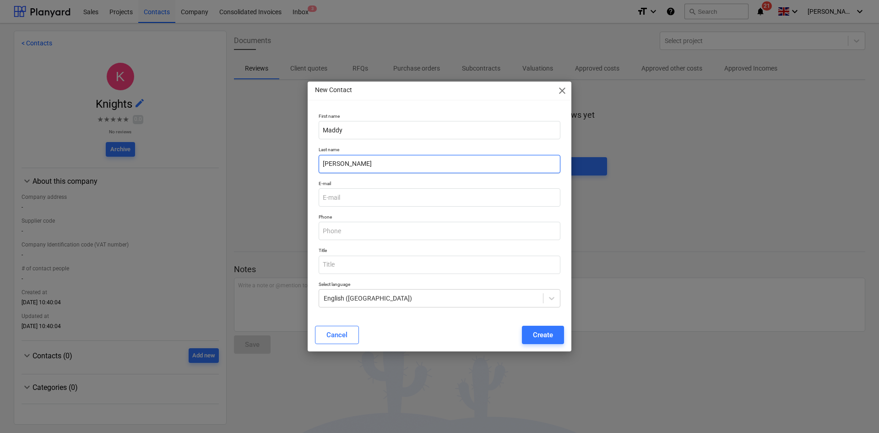 The height and width of the screenshot is (433, 879). I want to click on div: Chat Widget, so click(856, 411).